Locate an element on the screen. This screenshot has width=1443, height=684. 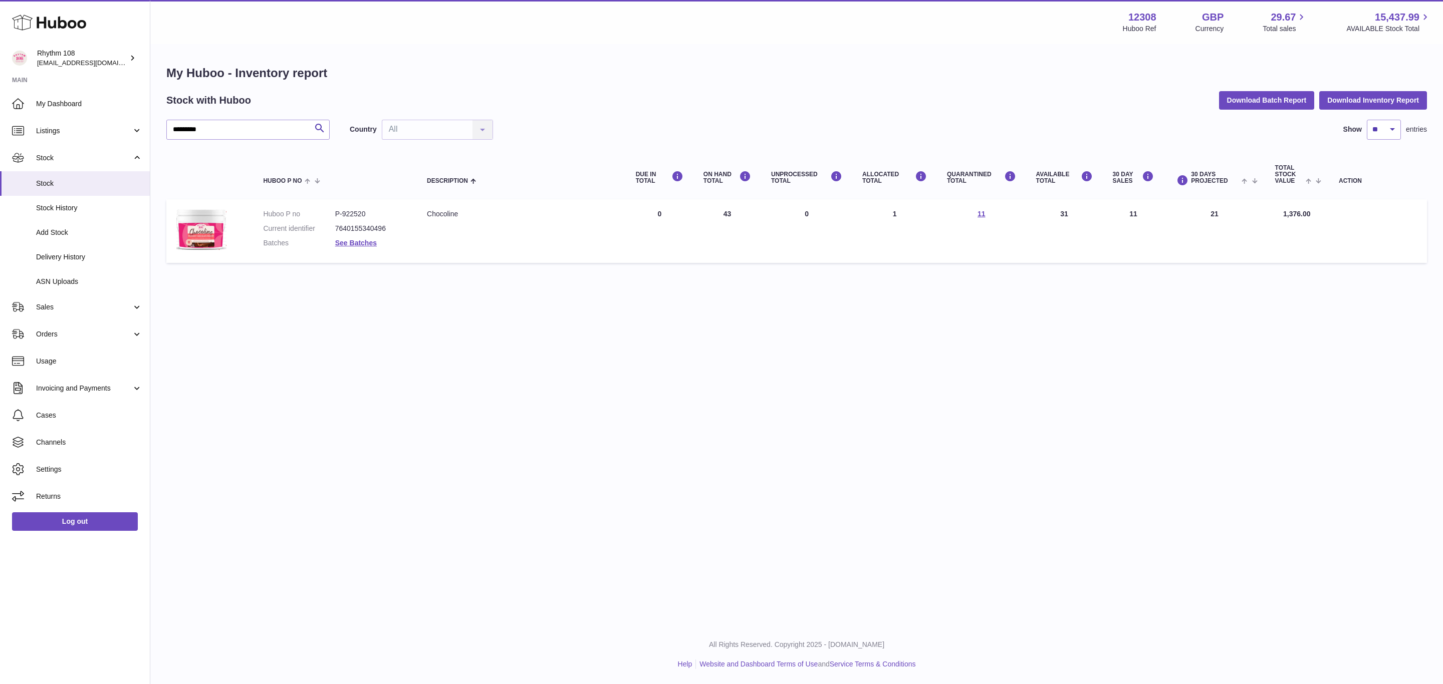
label: Country is located at coordinates (363, 129).